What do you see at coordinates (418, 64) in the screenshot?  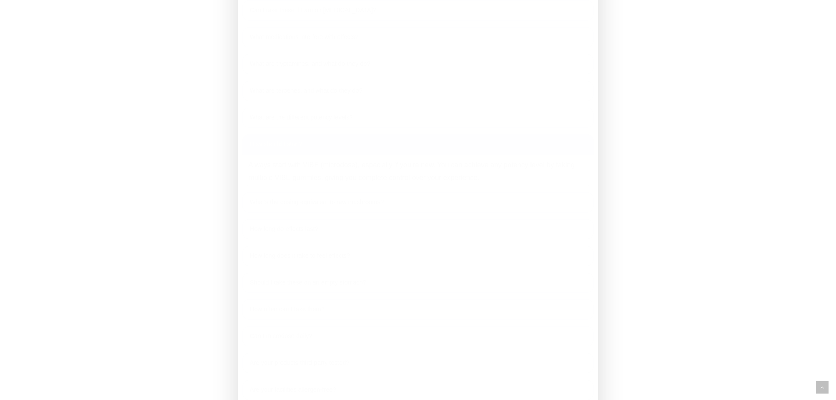 I see `a: What are tryptamines, and what do they do?` at bounding box center [418, 64].